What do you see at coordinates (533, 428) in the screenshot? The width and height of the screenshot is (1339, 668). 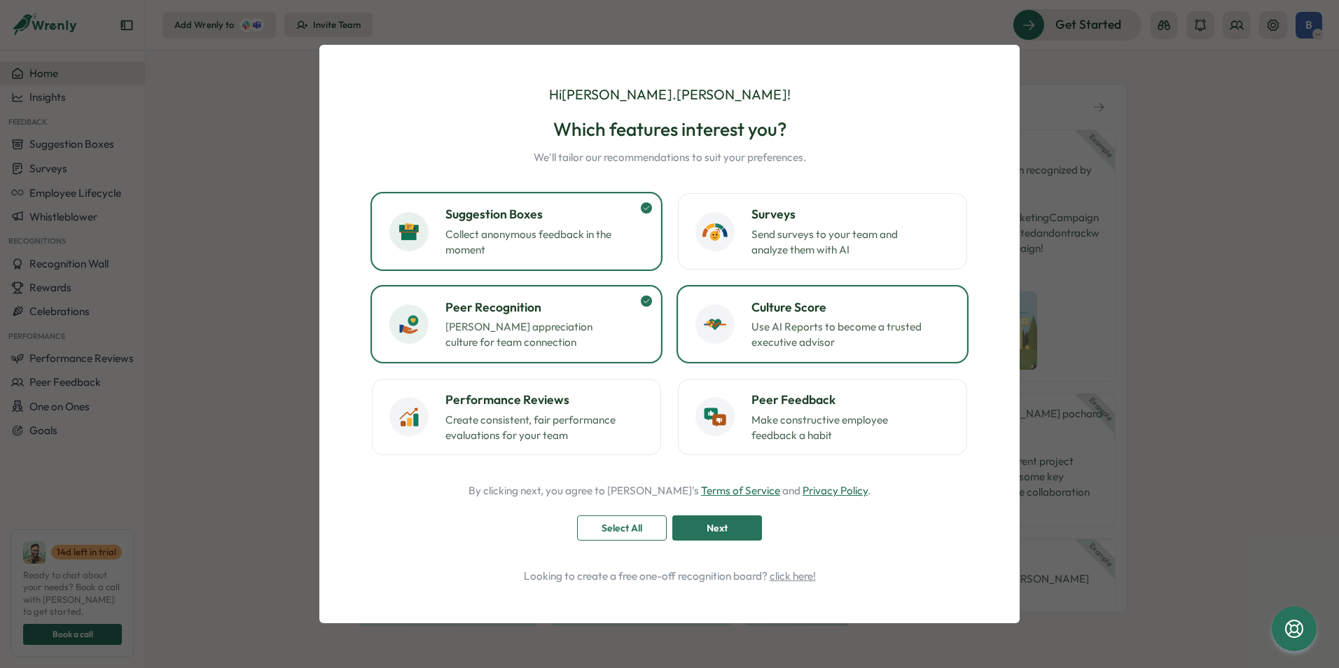 I see `p: Create consistent, fair performance evaluations for your team` at bounding box center [533, 428].